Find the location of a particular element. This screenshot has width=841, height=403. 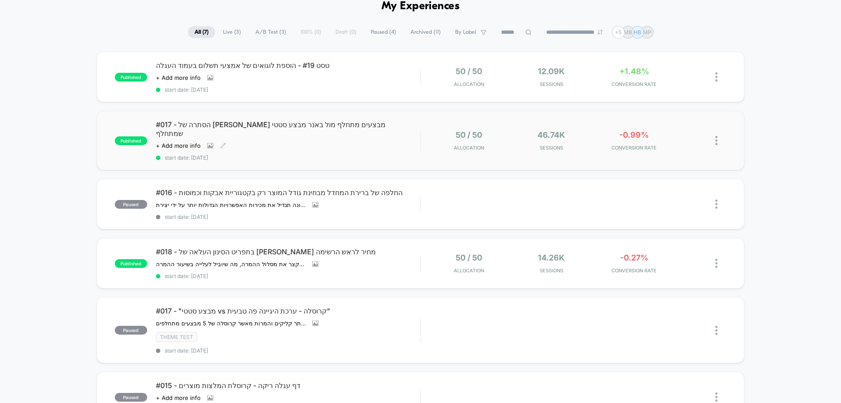

span: All ( 7 ) is located at coordinates (202, 32).